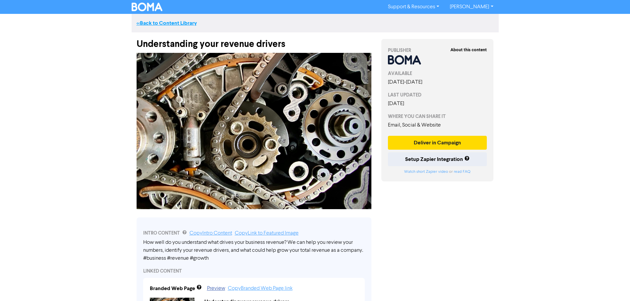 The image size is (630, 301). What do you see at coordinates (438, 125) in the screenshot?
I see `div: Email, Social & Website` at bounding box center [438, 125].